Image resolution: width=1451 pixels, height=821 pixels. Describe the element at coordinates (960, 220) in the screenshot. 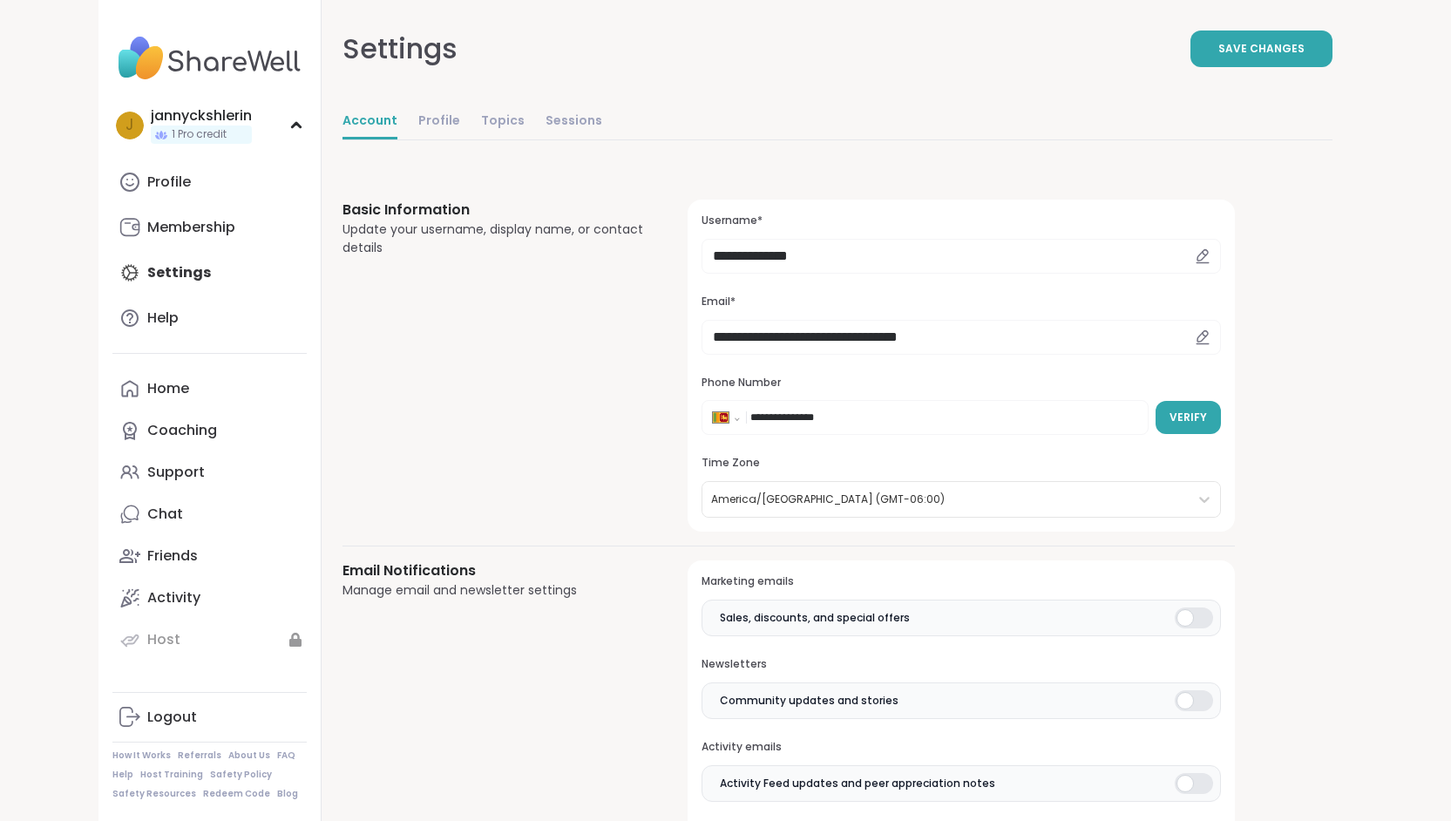

I see `h3: Username*` at that location.